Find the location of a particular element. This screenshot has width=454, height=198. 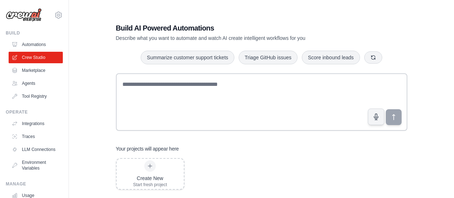

h1: Build AI Powered Automations is located at coordinates (237, 28).